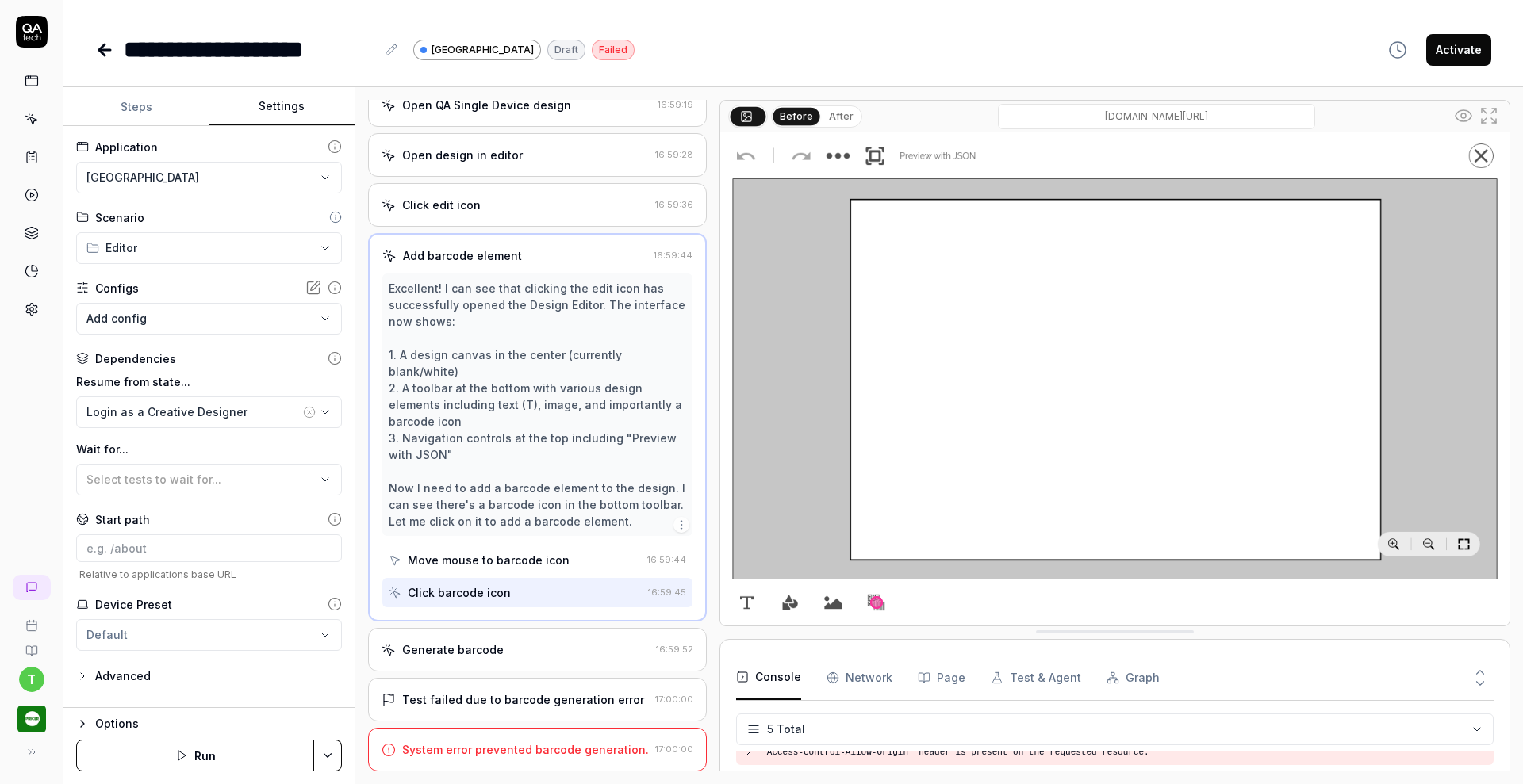 The image size is (1523, 784). What do you see at coordinates (1132, 678) in the screenshot?
I see `button: Graph` at bounding box center [1132, 678].